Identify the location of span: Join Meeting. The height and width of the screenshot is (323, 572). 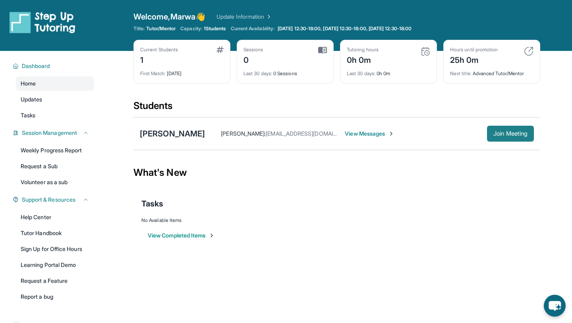
(511, 134).